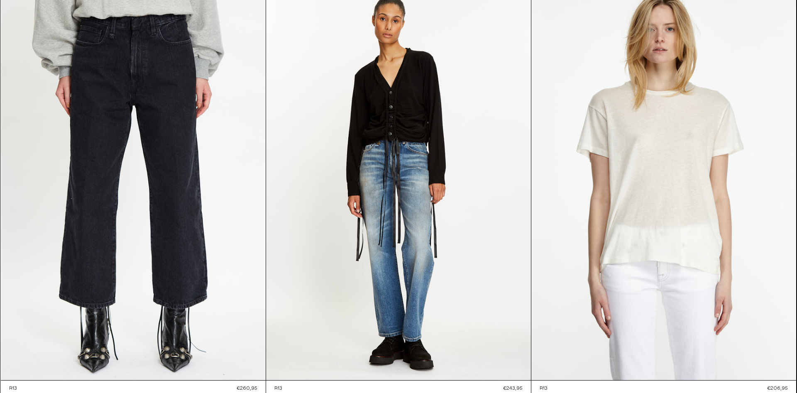  Describe the element at coordinates (778, 389) in the screenshot. I see `div: €206,95` at that location.